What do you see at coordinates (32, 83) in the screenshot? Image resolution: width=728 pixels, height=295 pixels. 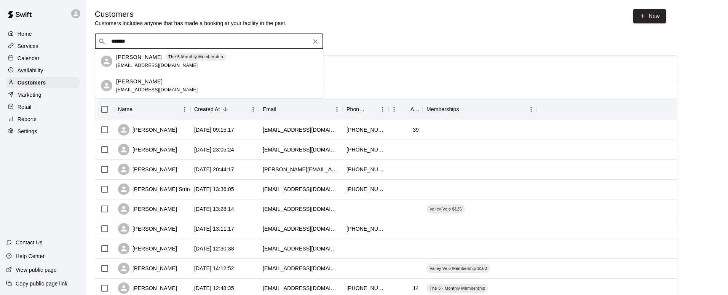 I see `p: Customers` at bounding box center [32, 83].